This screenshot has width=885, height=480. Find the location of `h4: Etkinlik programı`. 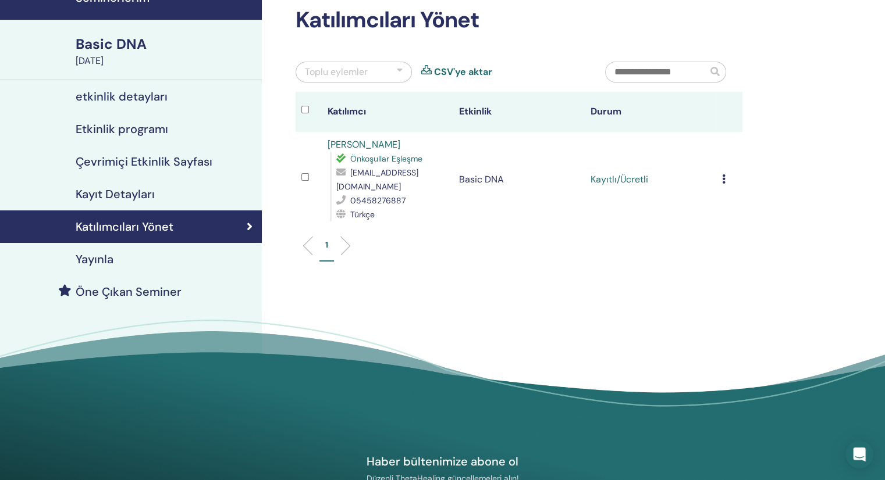

h4: Etkinlik programı is located at coordinates (122, 129).